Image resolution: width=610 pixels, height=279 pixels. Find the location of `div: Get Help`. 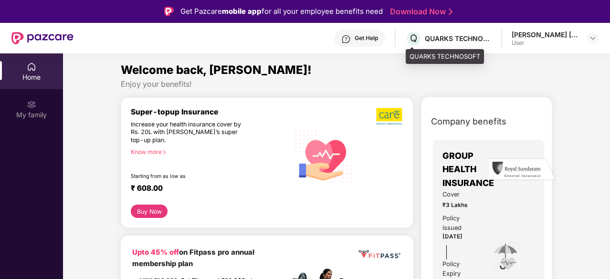

div: Get Help is located at coordinates (366, 38).